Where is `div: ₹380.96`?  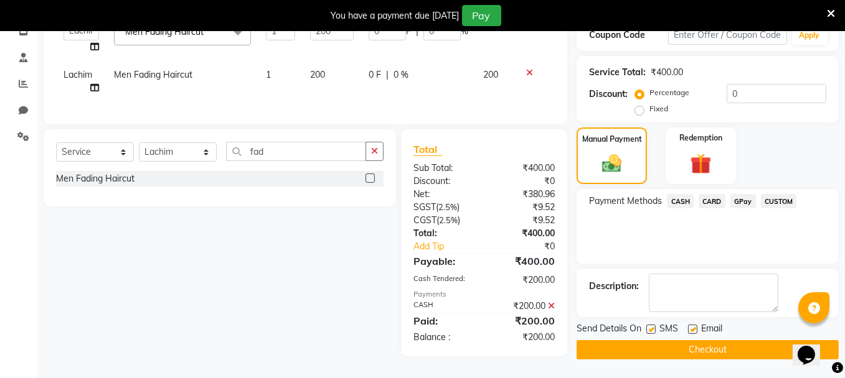 div: ₹380.96 is located at coordinates (524, 194).